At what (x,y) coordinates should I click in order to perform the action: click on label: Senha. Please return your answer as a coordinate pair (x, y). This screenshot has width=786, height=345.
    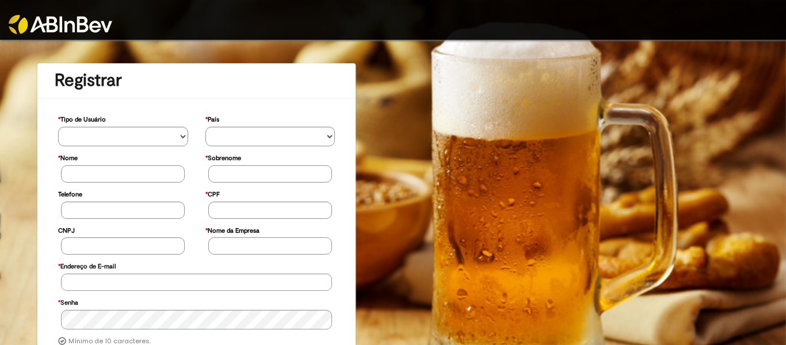
    Looking at the image, I should click on (68, 301).